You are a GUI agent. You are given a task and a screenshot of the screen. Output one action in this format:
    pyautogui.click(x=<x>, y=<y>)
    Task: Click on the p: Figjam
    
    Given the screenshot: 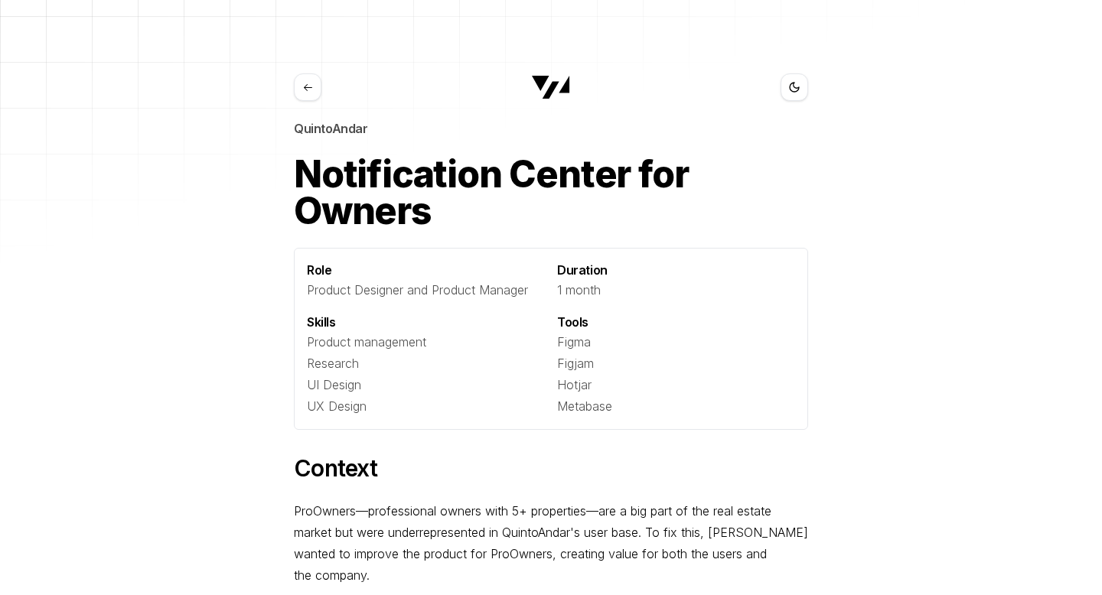 What is the action you would take?
    pyautogui.click(x=676, y=364)
    